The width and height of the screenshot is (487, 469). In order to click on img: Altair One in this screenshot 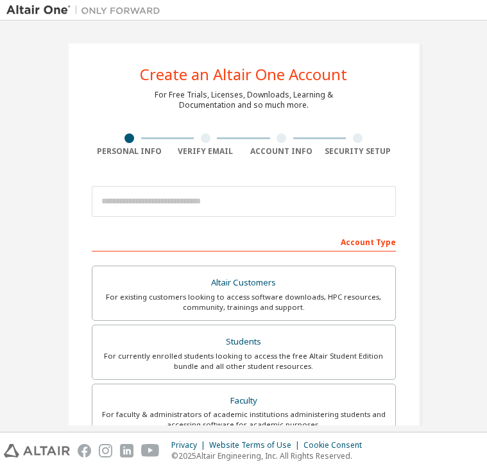, I will do `click(87, 10)`.